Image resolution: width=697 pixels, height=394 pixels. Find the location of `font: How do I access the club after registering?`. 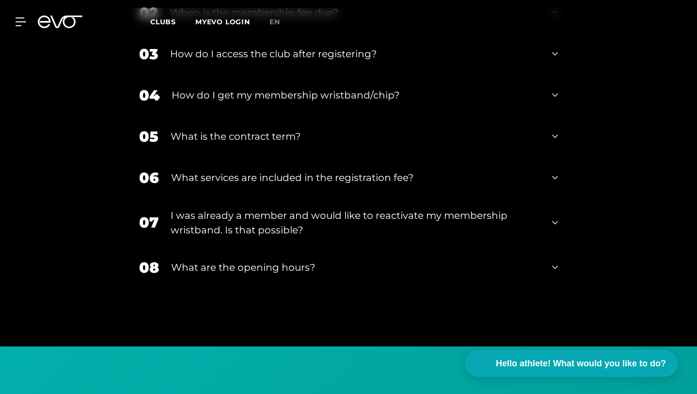

font: How do I access the club after registering? is located at coordinates (274, 54).